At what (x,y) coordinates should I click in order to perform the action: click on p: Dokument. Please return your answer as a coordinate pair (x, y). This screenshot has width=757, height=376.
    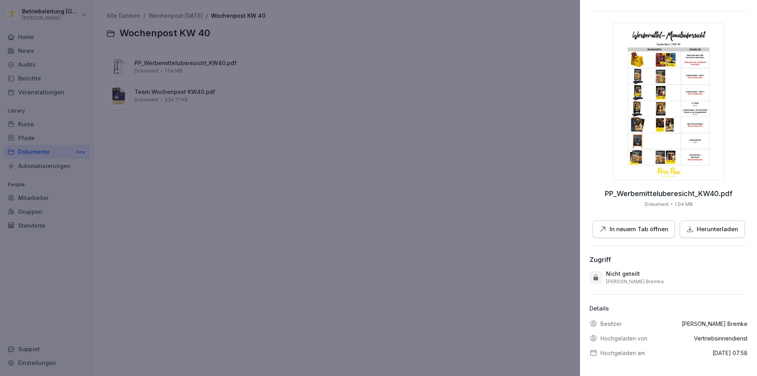
    Looking at the image, I should click on (657, 204).